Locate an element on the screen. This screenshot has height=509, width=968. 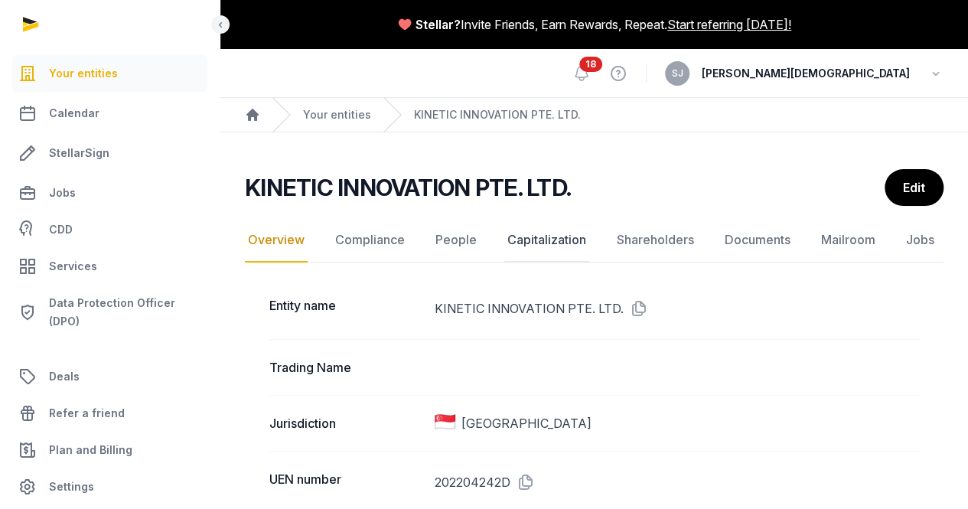
span: Jobs is located at coordinates (62, 193).